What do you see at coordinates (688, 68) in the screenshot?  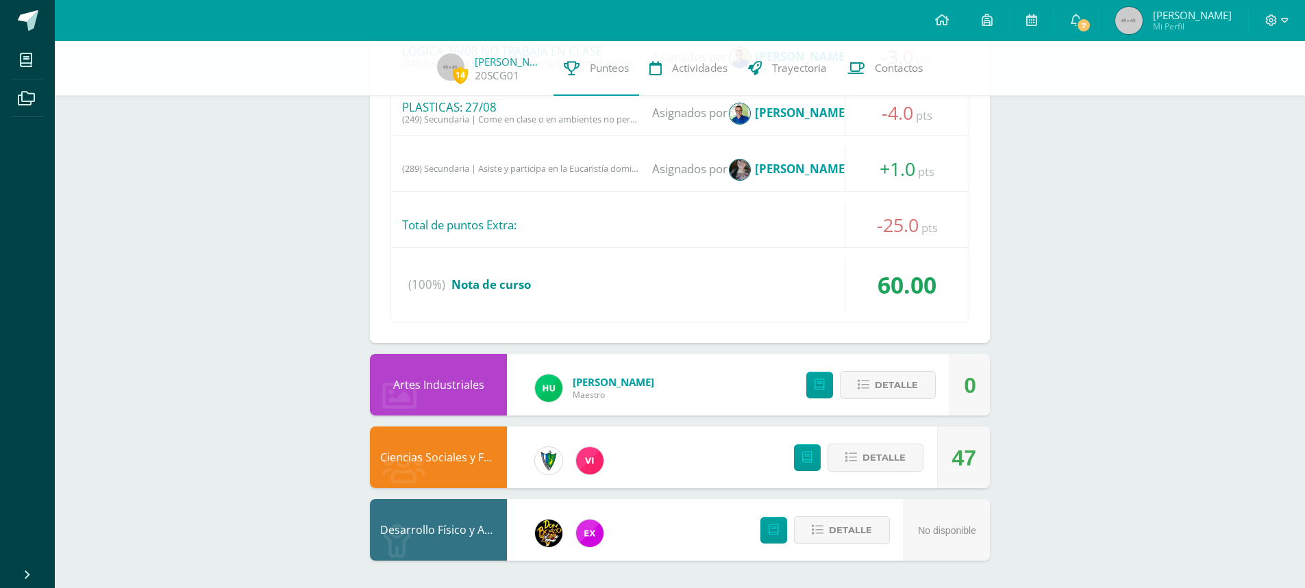 I see `a: Actividades` at bounding box center [688, 68].